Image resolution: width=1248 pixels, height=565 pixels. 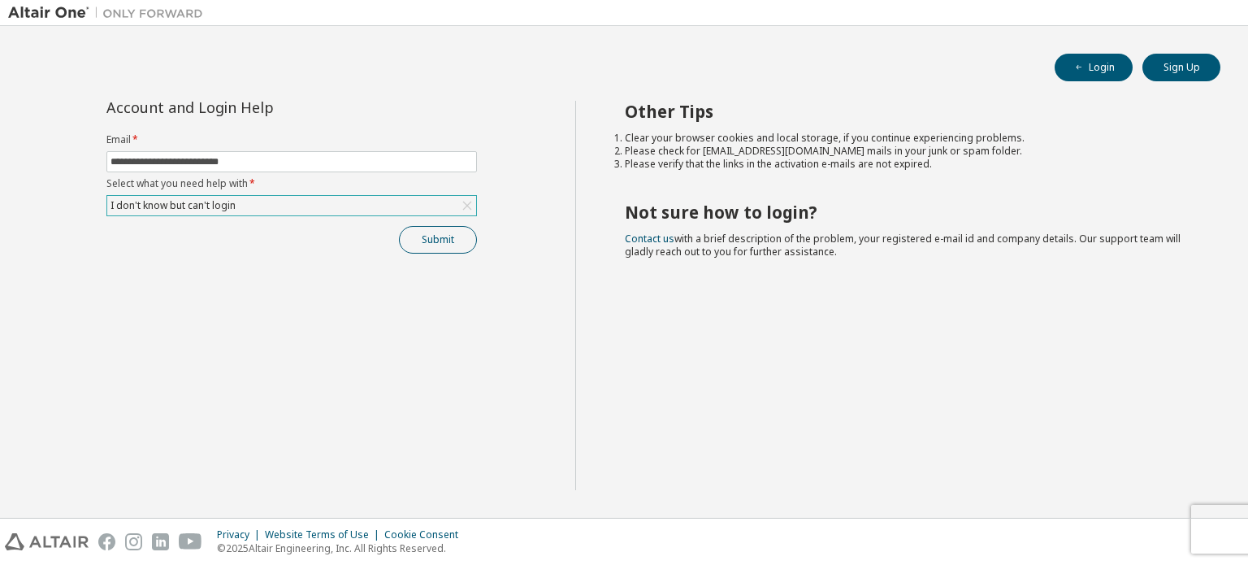 I want to click on h2: Other Tips, so click(x=908, y=111).